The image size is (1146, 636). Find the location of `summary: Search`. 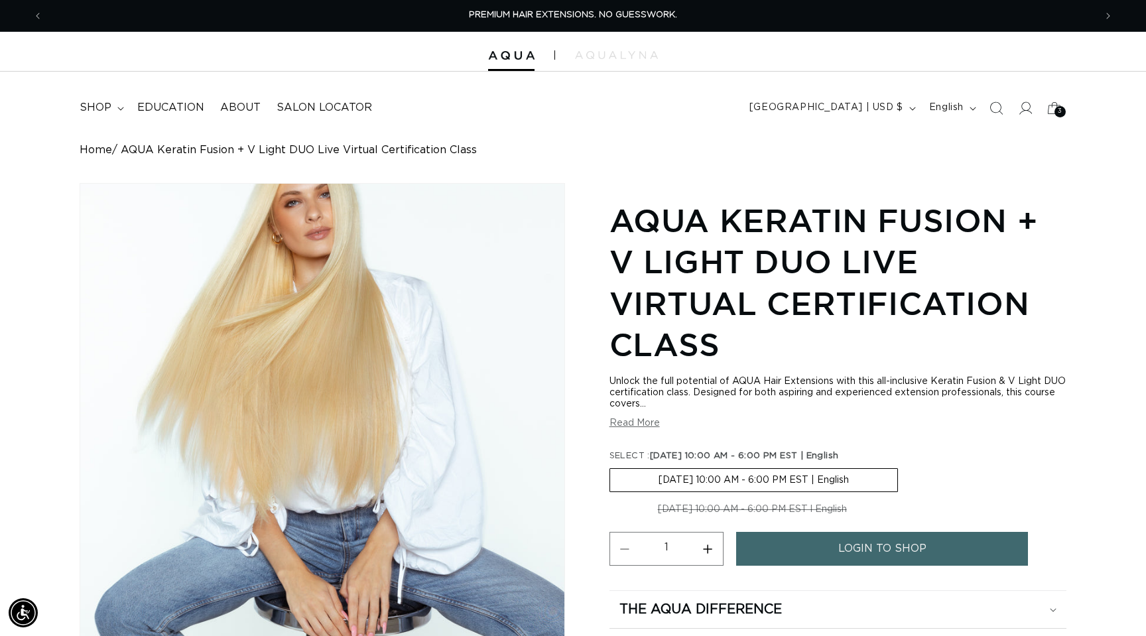

summary: Search is located at coordinates (996, 108).